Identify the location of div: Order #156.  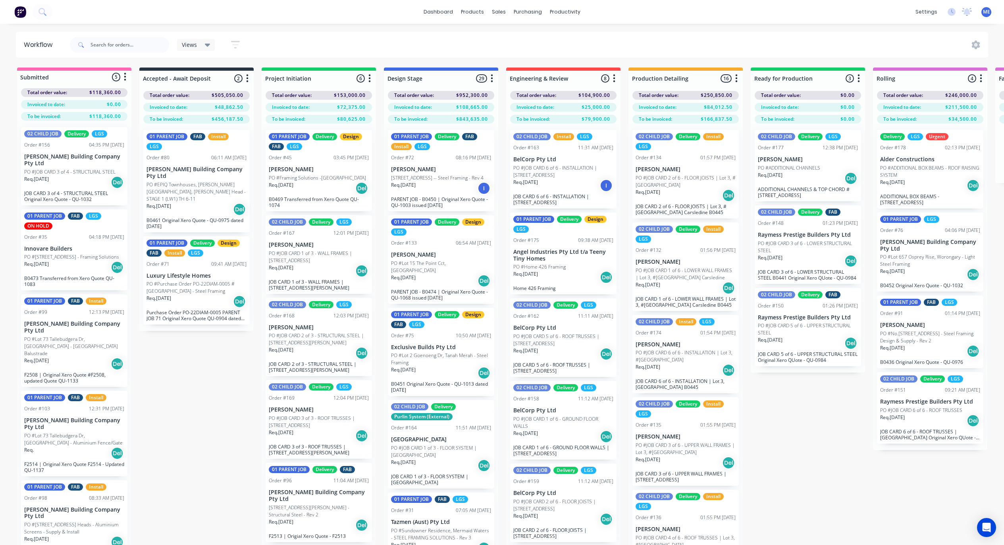
(37, 145).